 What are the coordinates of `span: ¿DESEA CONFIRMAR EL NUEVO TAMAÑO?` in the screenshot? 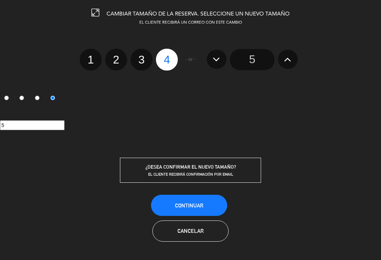 It's located at (191, 167).